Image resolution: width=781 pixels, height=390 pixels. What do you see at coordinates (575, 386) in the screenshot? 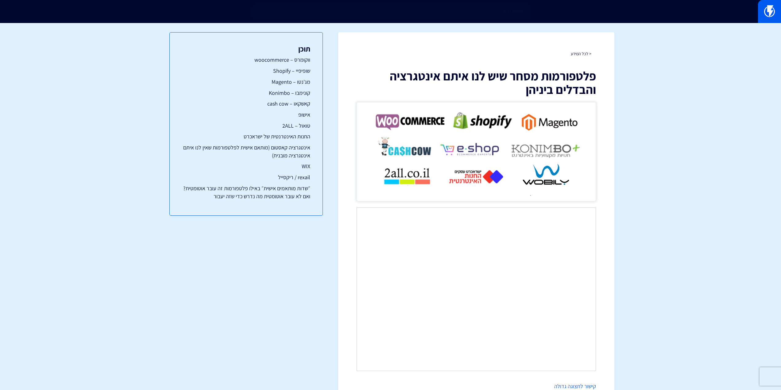
I see `a: קישור לתצוגה גדולה` at bounding box center [575, 386].